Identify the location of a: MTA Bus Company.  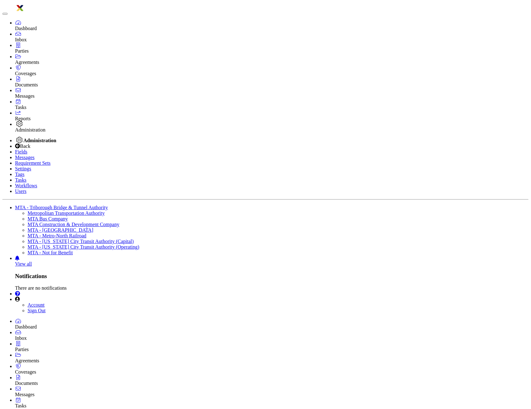
(48, 219).